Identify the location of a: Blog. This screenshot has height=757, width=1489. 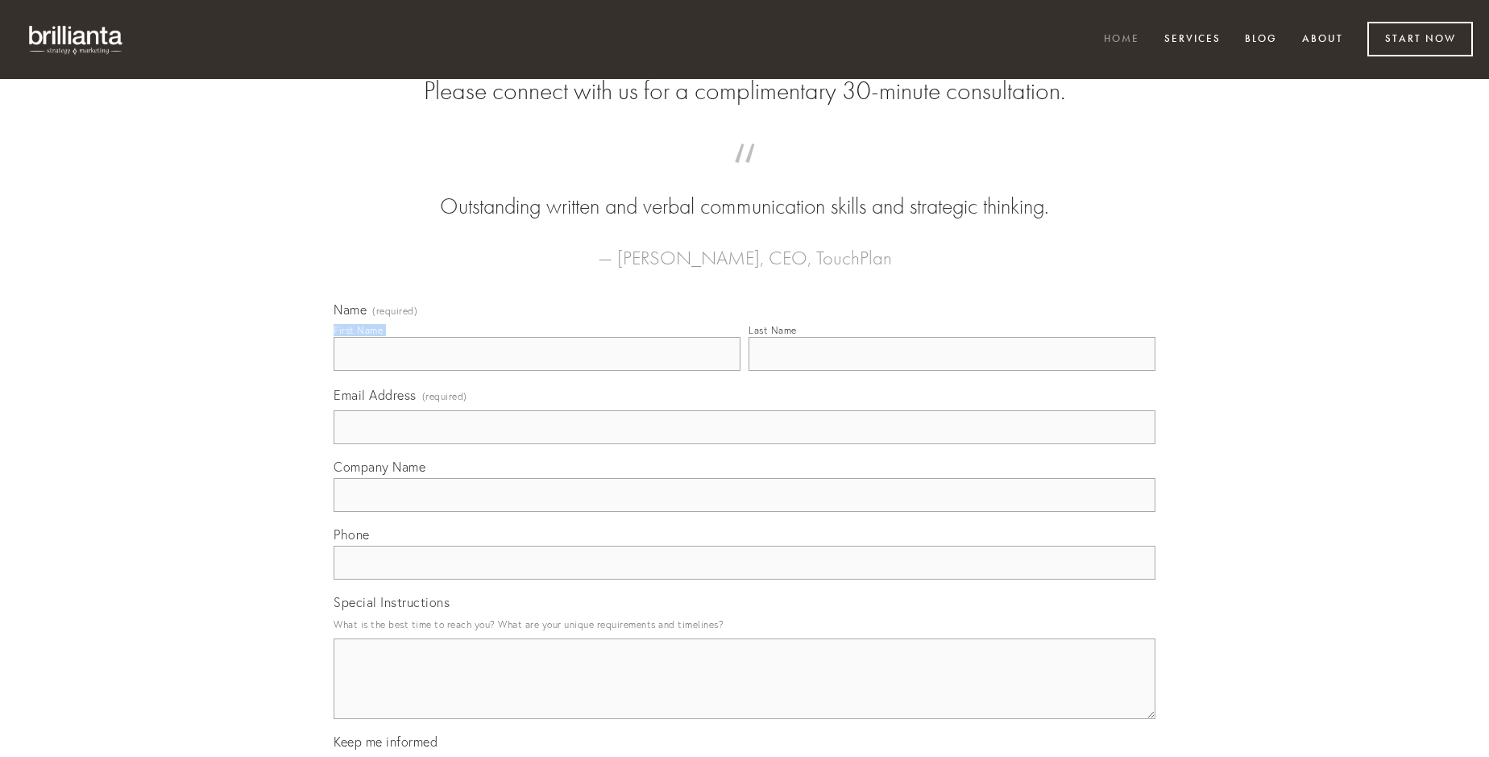
(1261, 39).